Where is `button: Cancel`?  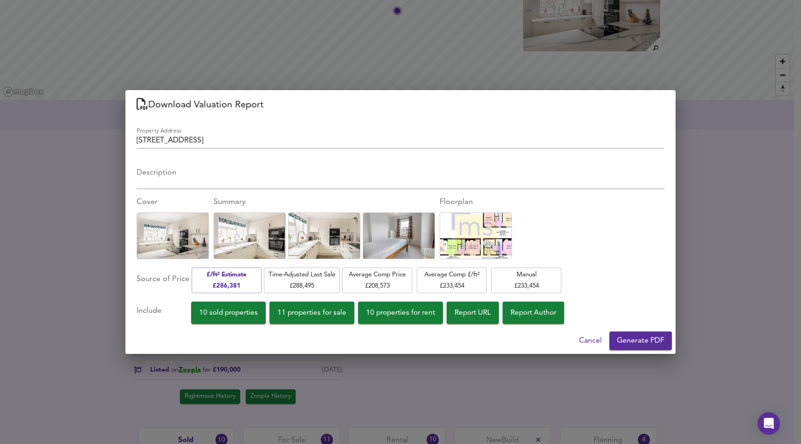 button: Cancel is located at coordinates (591, 341).